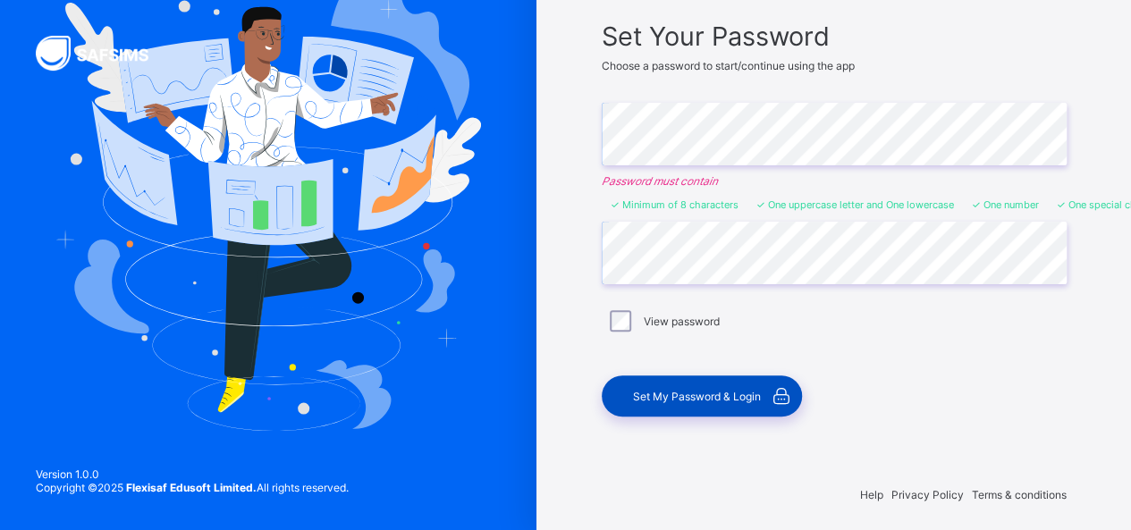 Image resolution: width=1131 pixels, height=530 pixels. Describe the element at coordinates (696, 396) in the screenshot. I see `span: Set My Password & Login` at that location.